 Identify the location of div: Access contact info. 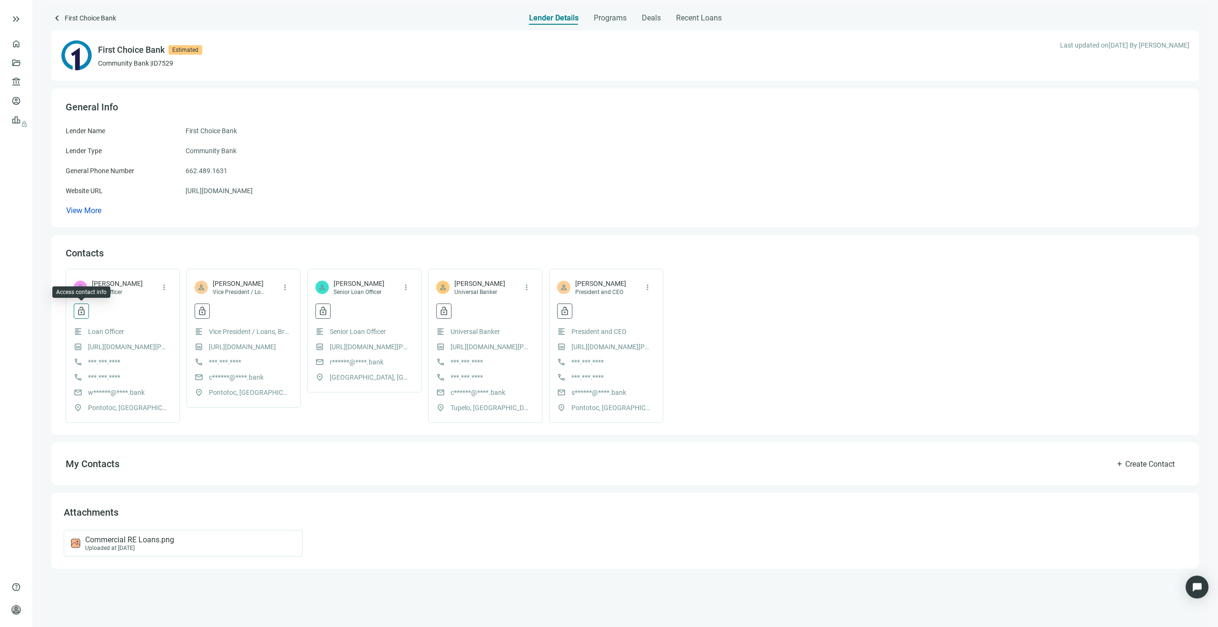
(81, 292).